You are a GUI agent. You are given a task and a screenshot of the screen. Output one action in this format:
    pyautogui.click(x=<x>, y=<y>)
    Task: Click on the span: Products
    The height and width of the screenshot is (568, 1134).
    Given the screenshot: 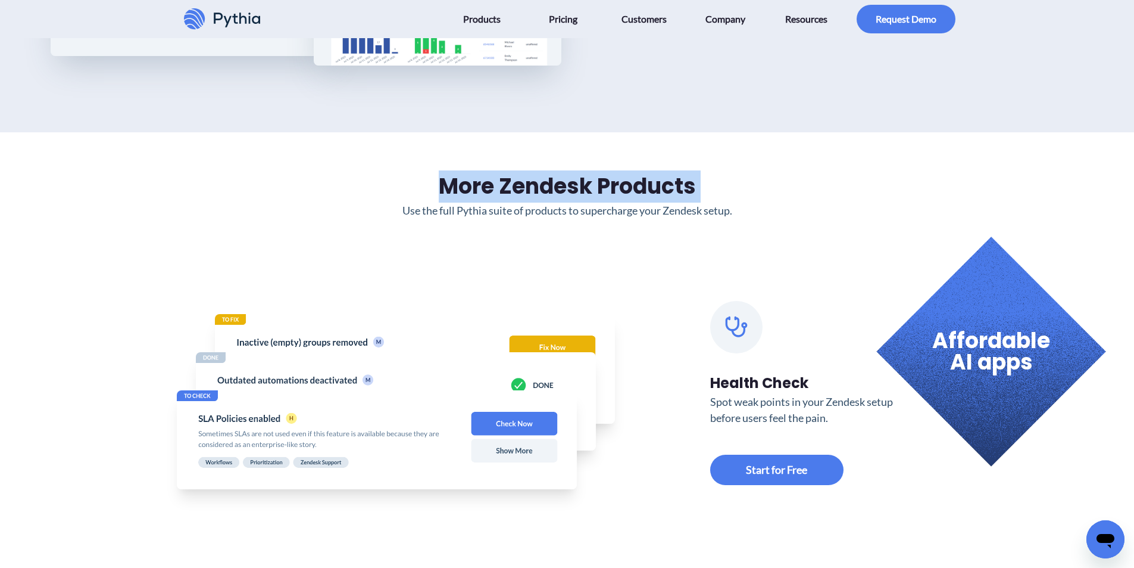 What is the action you would take?
    pyautogui.click(x=482, y=19)
    